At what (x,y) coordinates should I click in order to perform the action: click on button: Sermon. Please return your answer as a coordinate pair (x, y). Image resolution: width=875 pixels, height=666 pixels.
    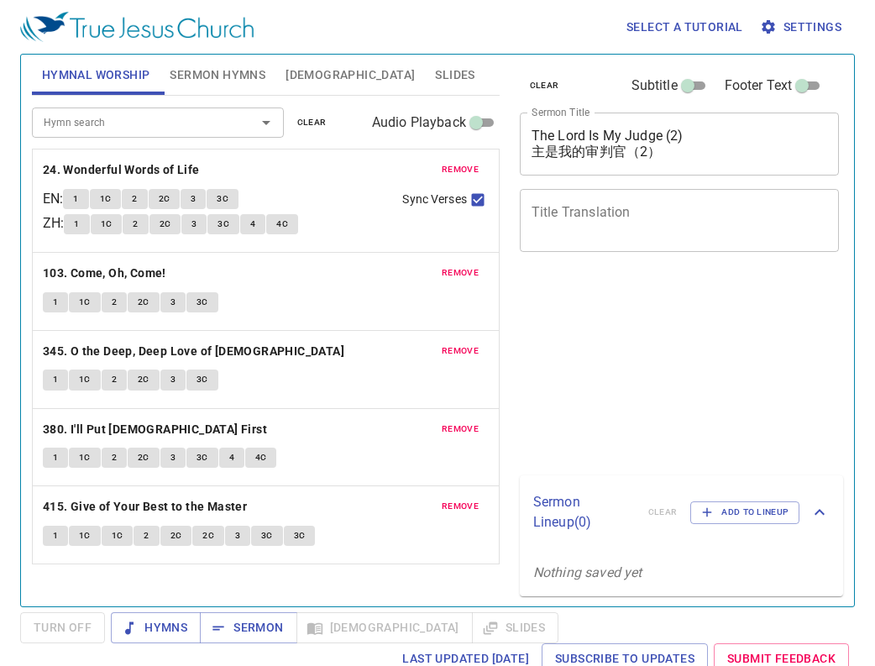
    Looking at the image, I should click on (248, 628).